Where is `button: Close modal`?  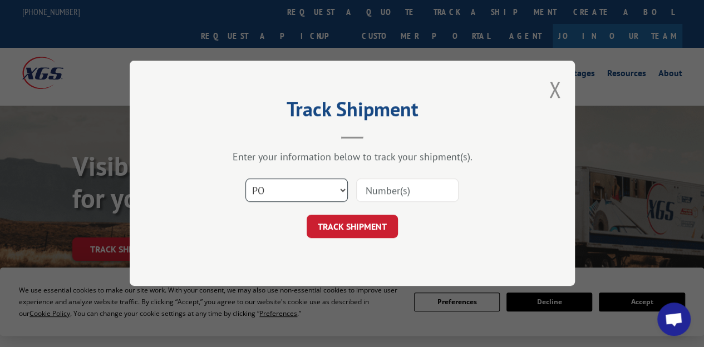
button: Close modal is located at coordinates (555, 89).